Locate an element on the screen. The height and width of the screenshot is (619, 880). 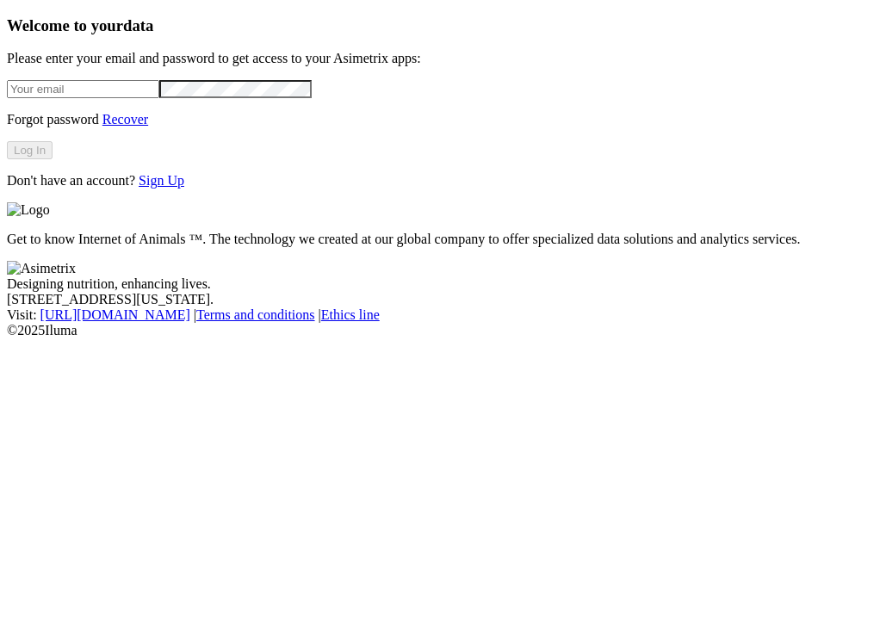
img: Asimetrix is located at coordinates (41, 269).